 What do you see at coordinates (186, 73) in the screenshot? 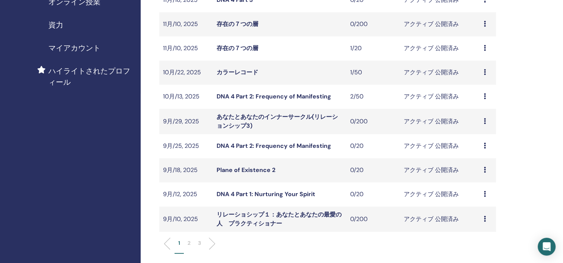
I see `td: 10月/22, 2025` at bounding box center [186, 73].